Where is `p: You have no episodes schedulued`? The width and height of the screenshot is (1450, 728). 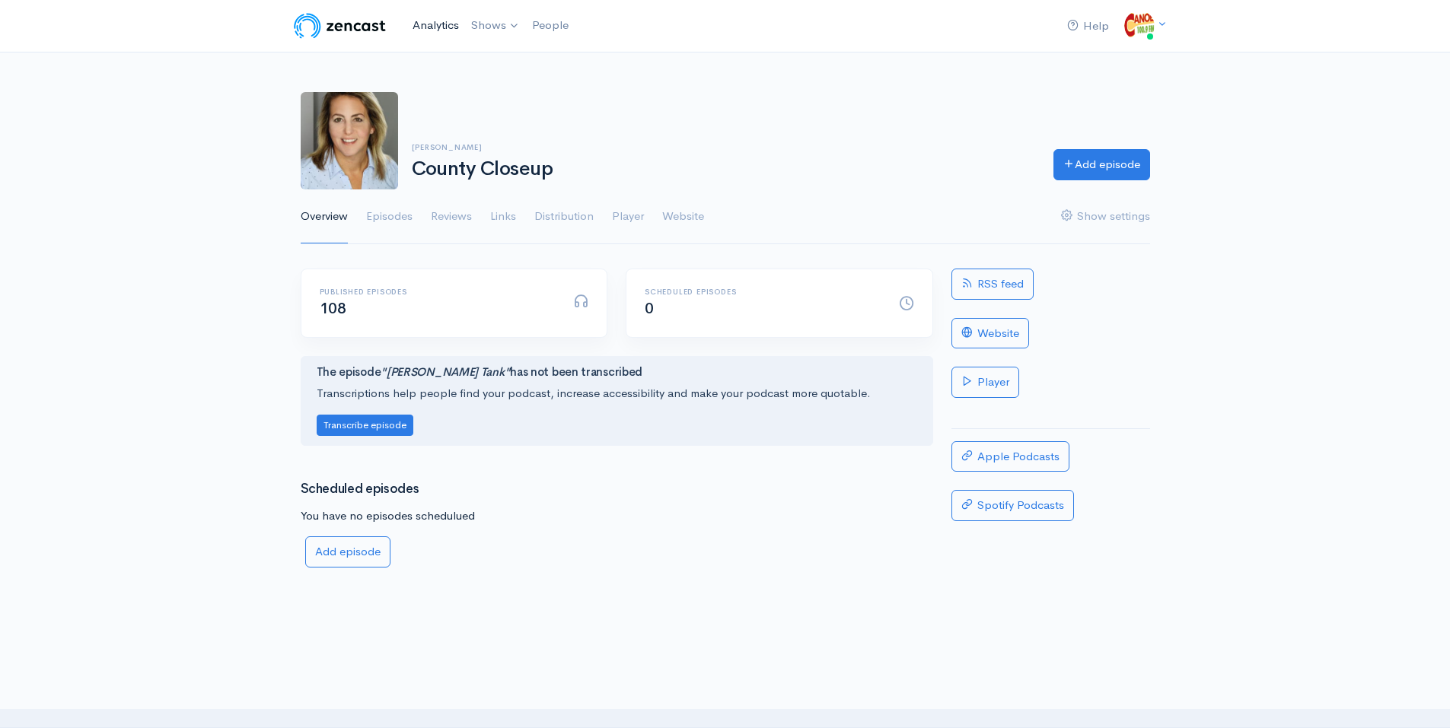 p: You have no episodes schedulued is located at coordinates (617, 516).